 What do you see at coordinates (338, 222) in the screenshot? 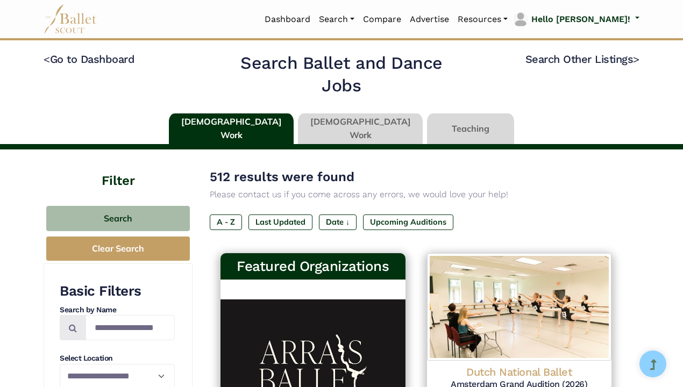
I see `label: Date ↓` at bounding box center [338, 222].